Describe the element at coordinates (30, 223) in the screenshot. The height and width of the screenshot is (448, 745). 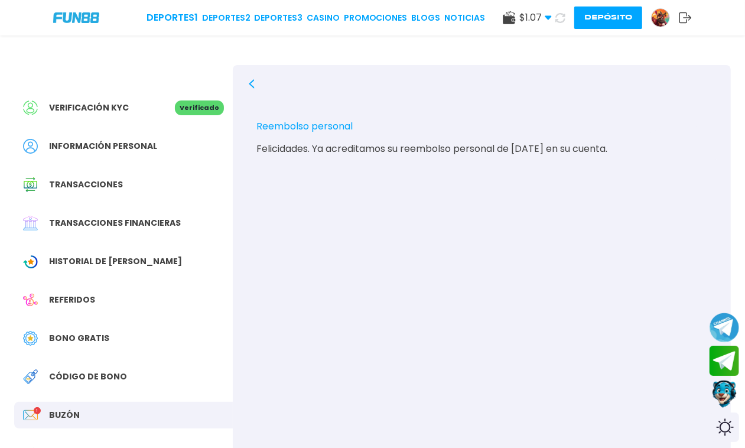
I see `img: Financial Transaction` at that location.